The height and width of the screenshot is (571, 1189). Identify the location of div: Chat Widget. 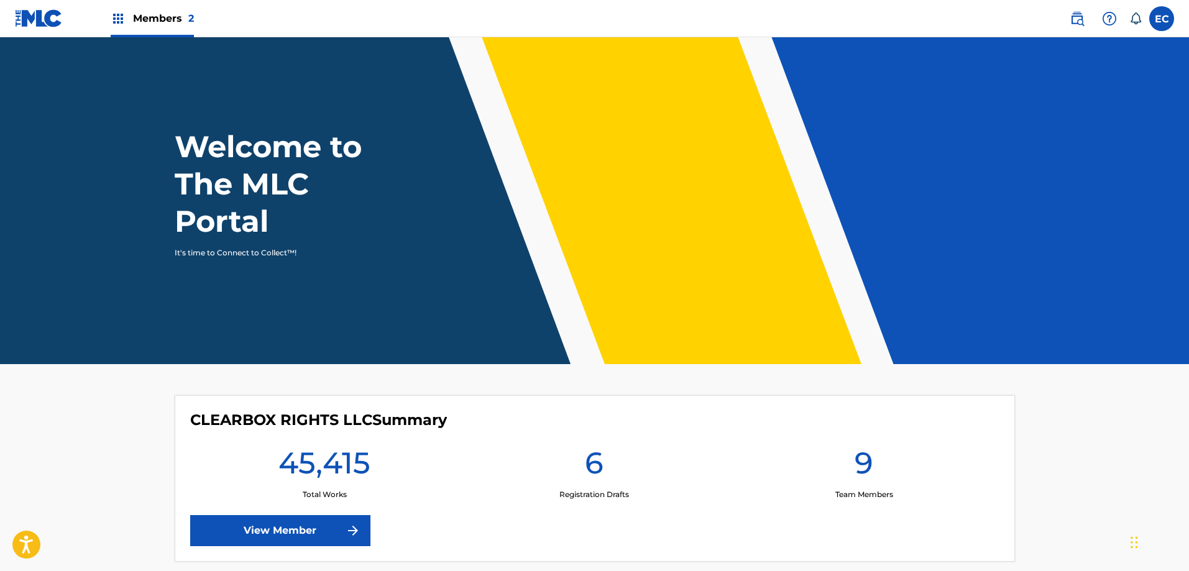
(1158, 542).